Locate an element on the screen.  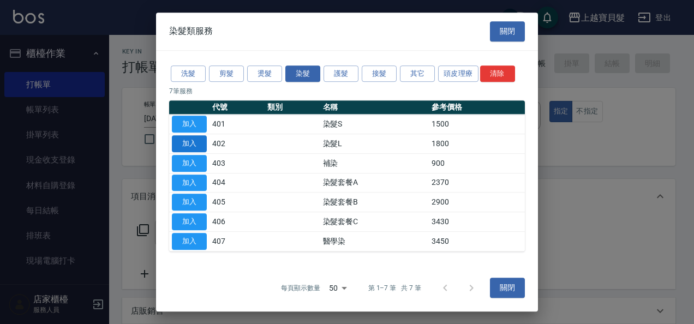
td: 406 is located at coordinates (237, 222).